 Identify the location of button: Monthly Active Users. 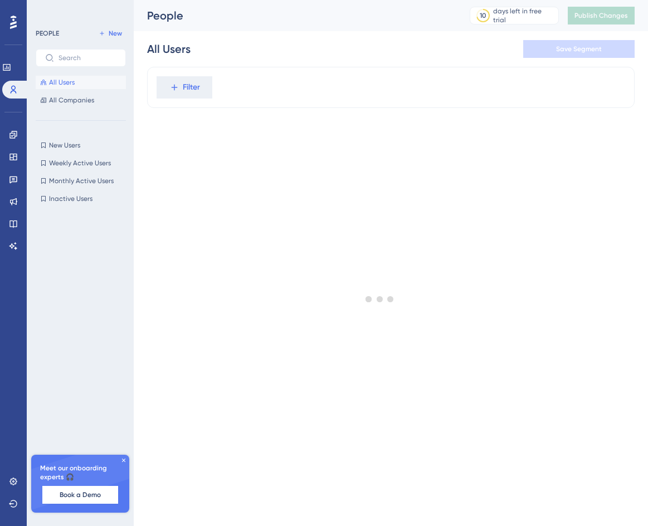
(81, 181).